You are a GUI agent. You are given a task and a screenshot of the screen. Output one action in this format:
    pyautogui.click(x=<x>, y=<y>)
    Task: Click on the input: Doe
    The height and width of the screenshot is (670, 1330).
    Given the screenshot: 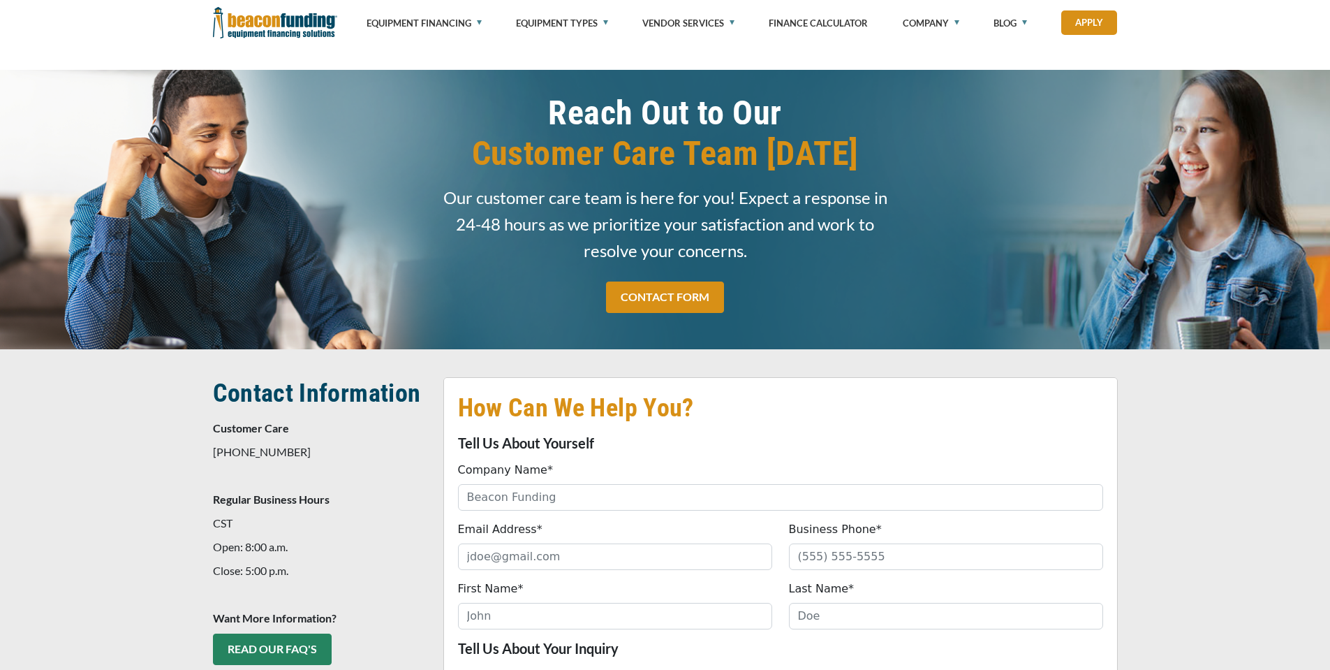 What is the action you would take?
    pyautogui.click(x=946, y=616)
    